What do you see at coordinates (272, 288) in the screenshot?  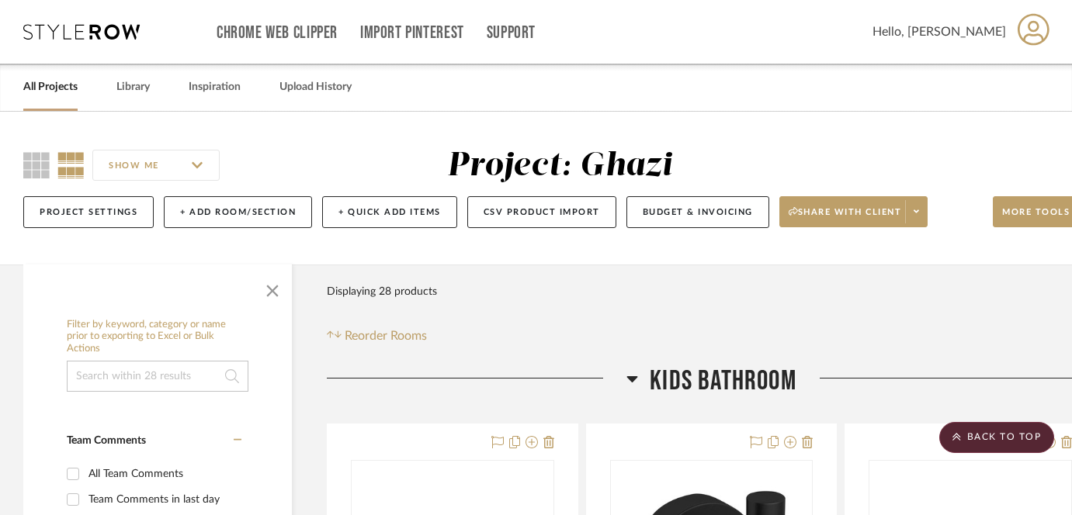 I see `button: Close` at bounding box center [272, 288].